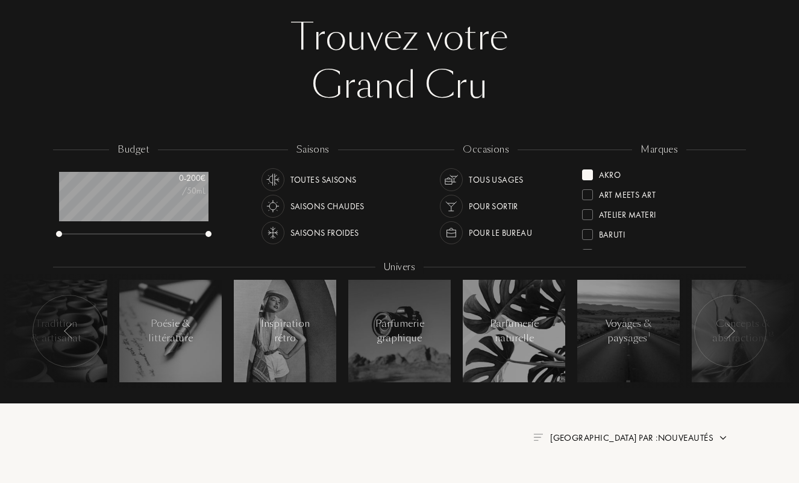 This screenshot has width=799, height=483. I want to click on div: Voyages & paysages, so click(628, 331).